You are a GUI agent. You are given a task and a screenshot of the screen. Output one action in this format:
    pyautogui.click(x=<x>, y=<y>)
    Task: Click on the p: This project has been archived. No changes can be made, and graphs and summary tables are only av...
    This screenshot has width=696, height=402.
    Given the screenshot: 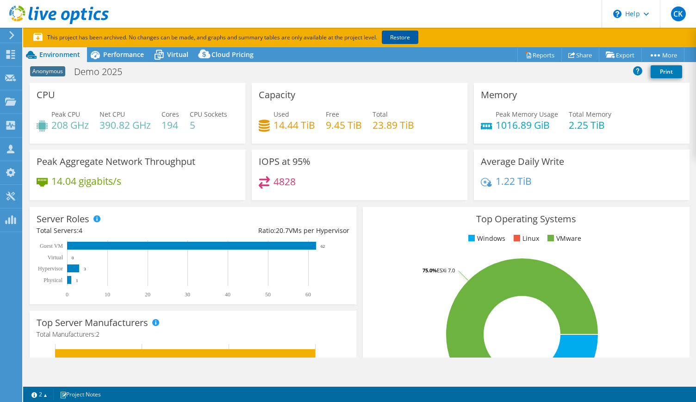 What is the action you would take?
    pyautogui.click(x=260, y=37)
    